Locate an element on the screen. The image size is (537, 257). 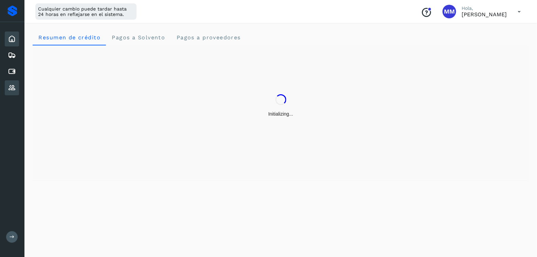
div: Inicio is located at coordinates (12, 39).